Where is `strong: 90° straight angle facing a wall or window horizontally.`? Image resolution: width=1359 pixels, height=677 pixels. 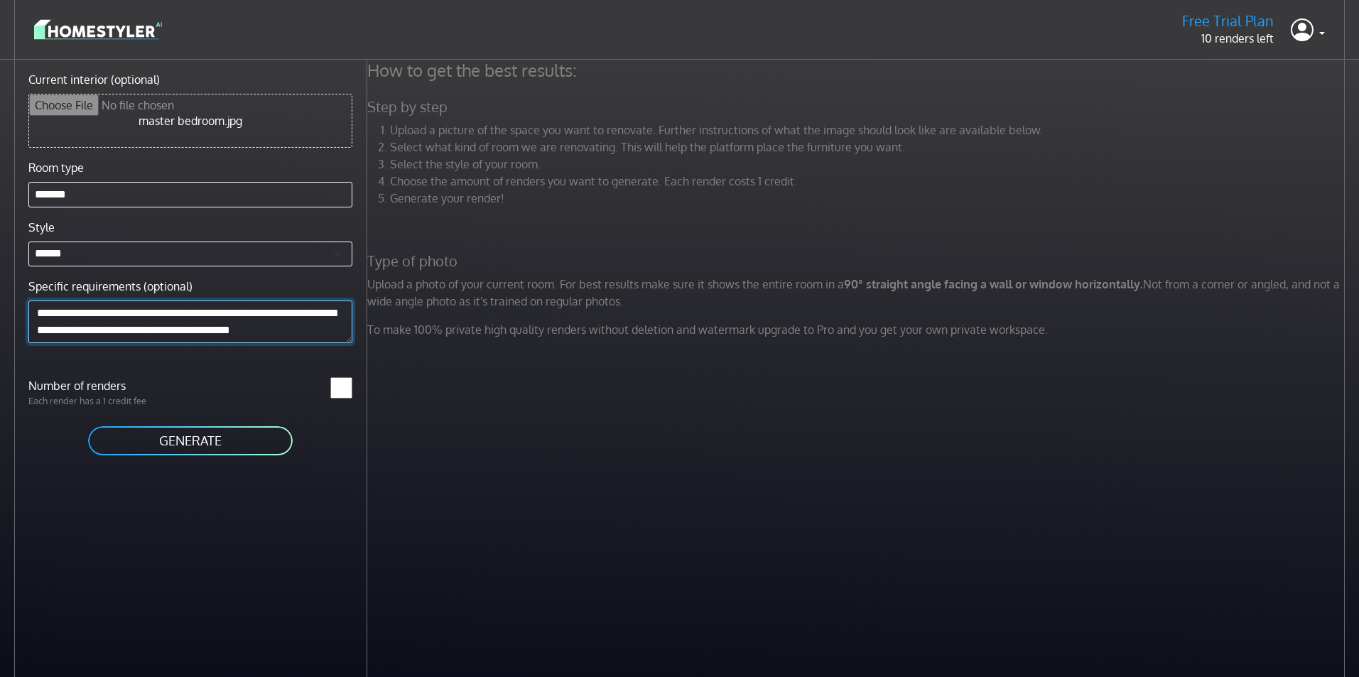 strong: 90° straight angle facing a wall or window horizontally. is located at coordinates (993, 284).